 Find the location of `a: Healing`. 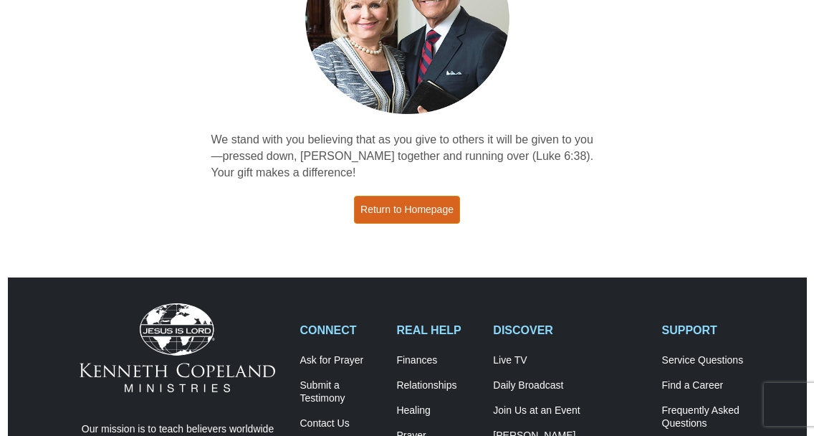

a: Healing is located at coordinates (437, 411).